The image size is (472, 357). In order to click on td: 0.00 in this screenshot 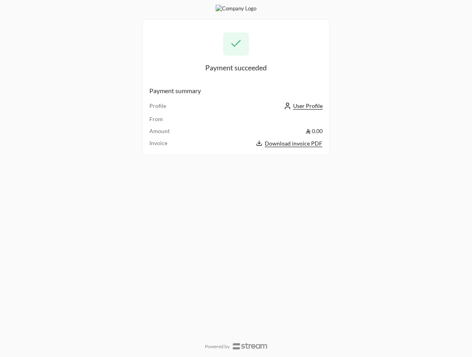, I will do `click(256, 133)`.